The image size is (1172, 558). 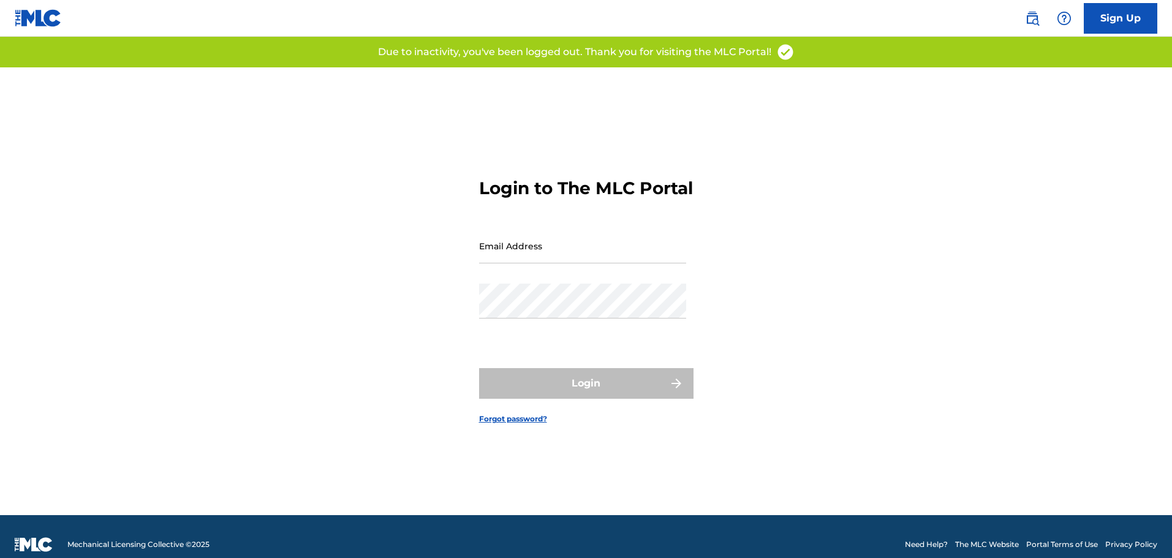 I want to click on img: search, so click(x=1033, y=18).